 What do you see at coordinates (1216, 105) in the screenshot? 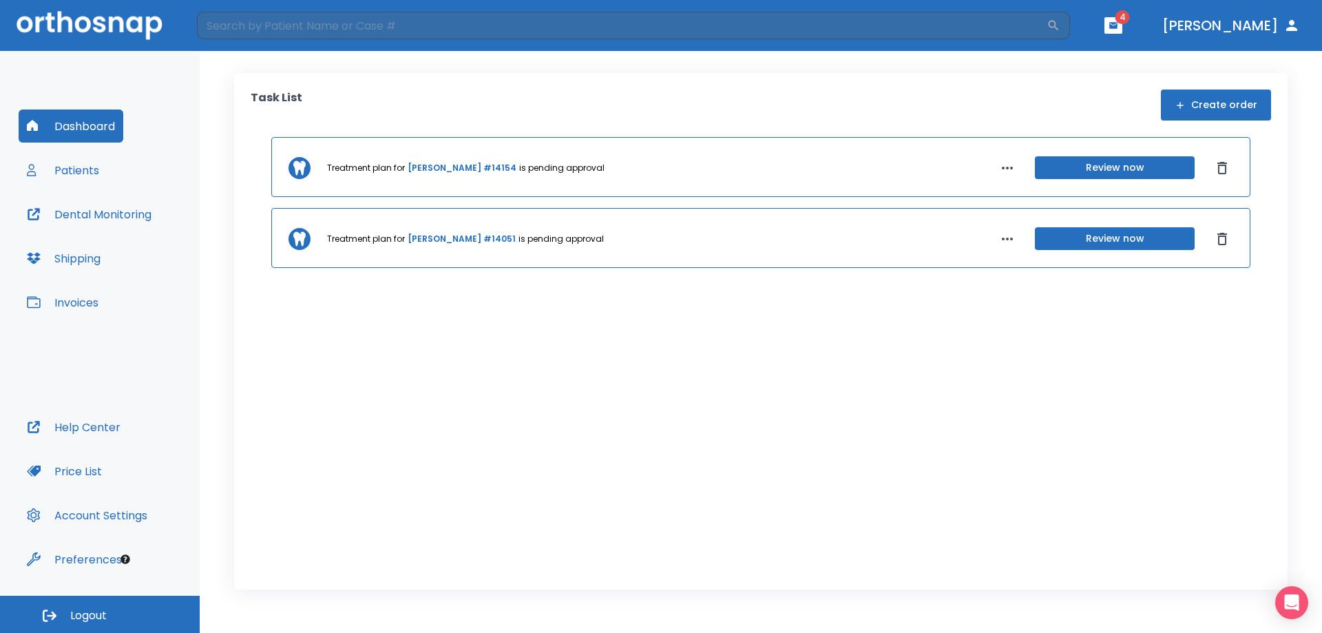
I see `button: Create order` at bounding box center [1216, 105].